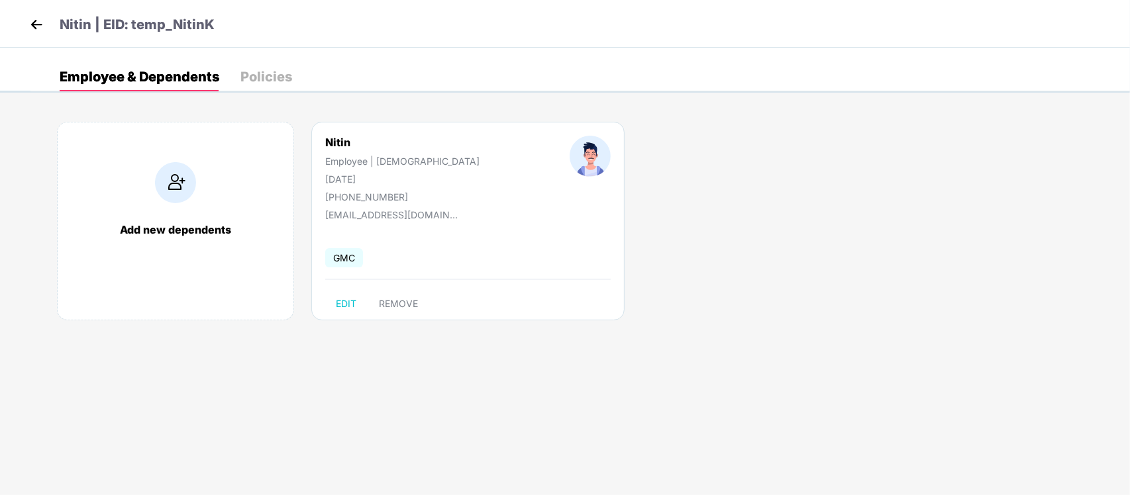 This screenshot has height=495, width=1130. Describe the element at coordinates (36, 24) in the screenshot. I see `img: back` at that location.